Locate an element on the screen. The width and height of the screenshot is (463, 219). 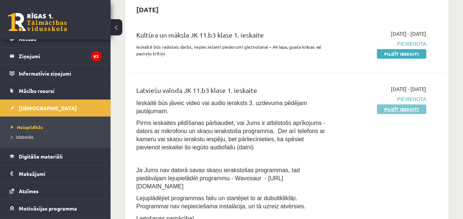
a: Izlabotās is located at coordinates (57, 137).